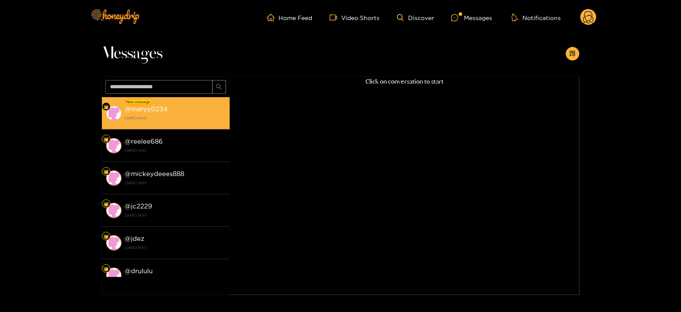  What do you see at coordinates (290, 17) in the screenshot?
I see `a: Home Feed` at bounding box center [290, 17].